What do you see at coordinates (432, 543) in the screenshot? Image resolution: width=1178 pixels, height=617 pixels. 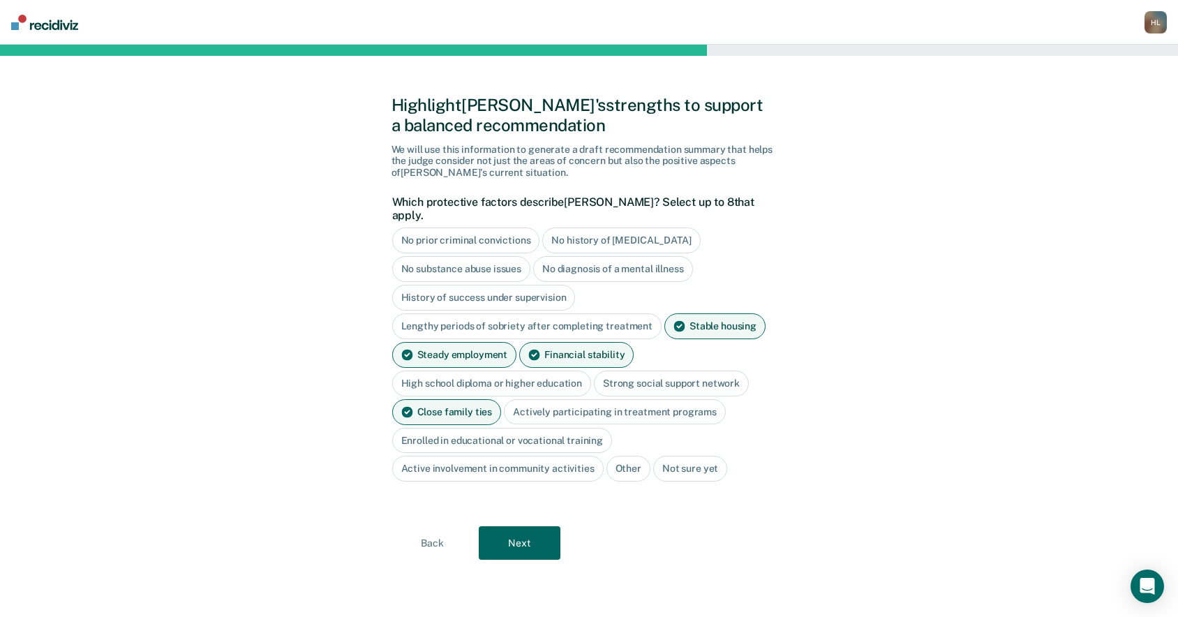 I see `button: Back` at bounding box center [432, 543].